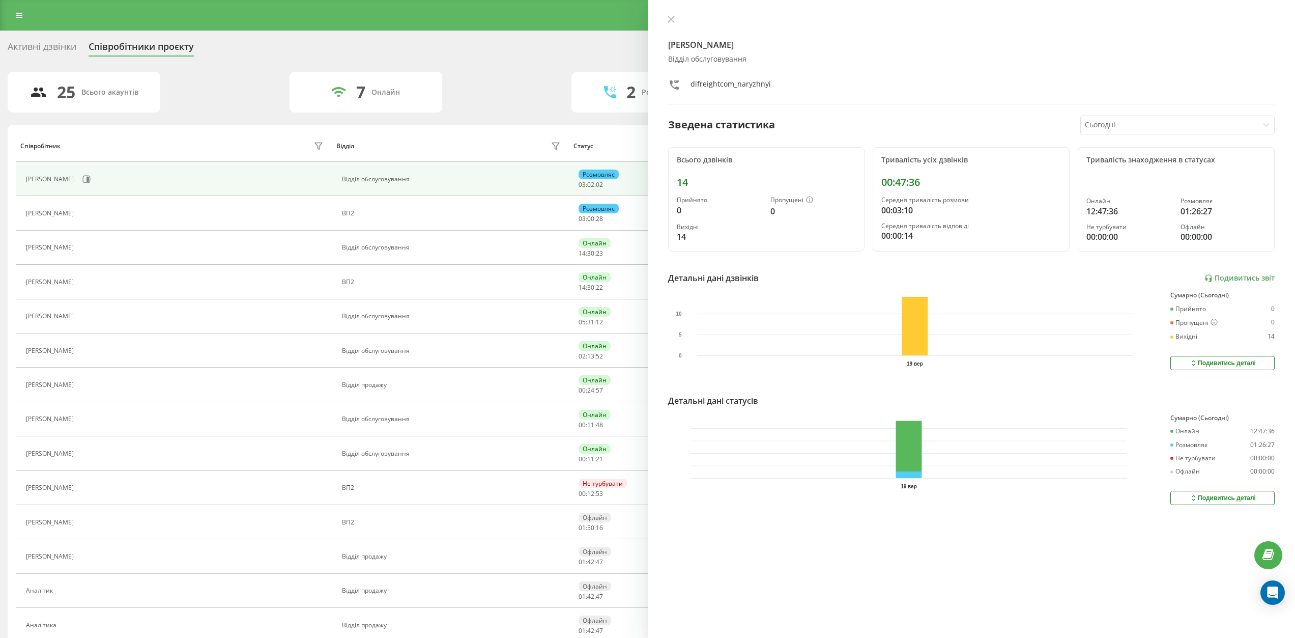 Image resolution: width=1295 pixels, height=638 pixels. What do you see at coordinates (591, 356) in the screenshot?
I see `span: 13` at bounding box center [591, 356].